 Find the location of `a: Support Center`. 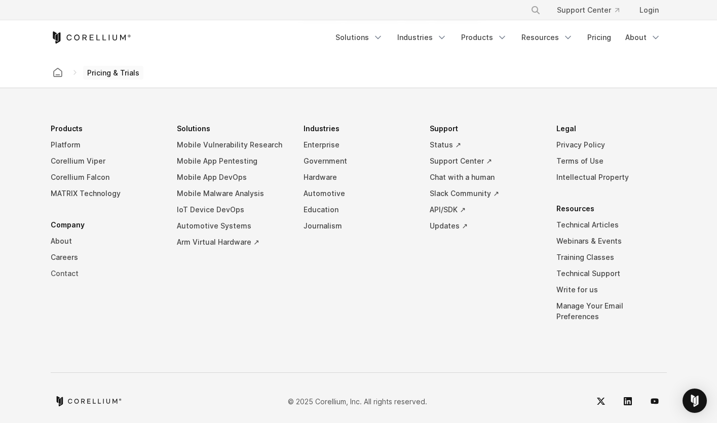

a: Support Center is located at coordinates (588, 10).